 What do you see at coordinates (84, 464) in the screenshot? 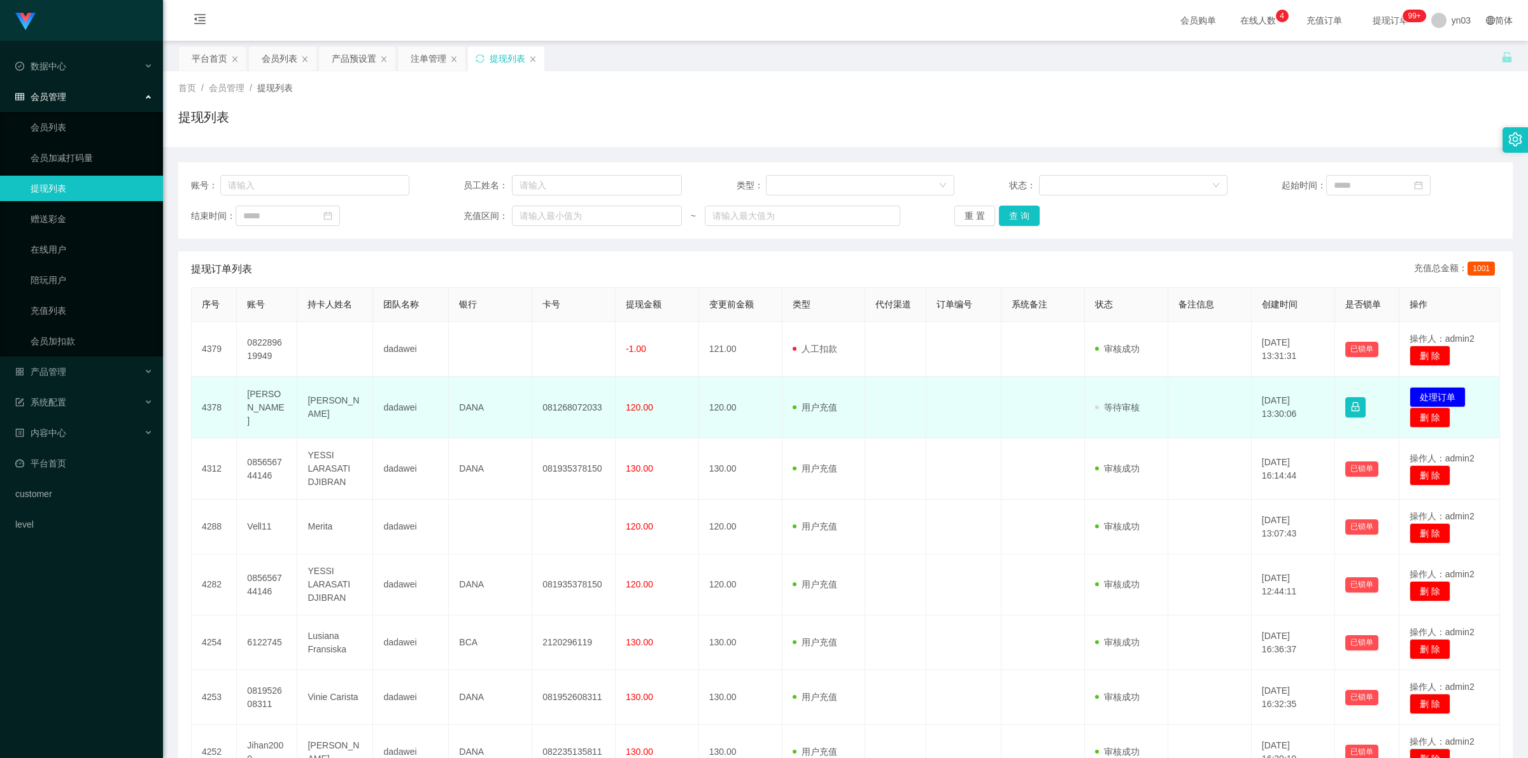
I see `a: 图标: dashboard平台首页` at bounding box center [84, 464].